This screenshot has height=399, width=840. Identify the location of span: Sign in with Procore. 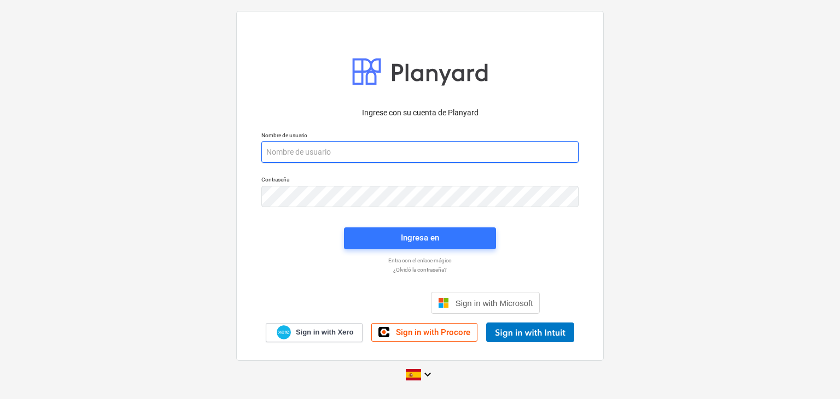
(433, 333).